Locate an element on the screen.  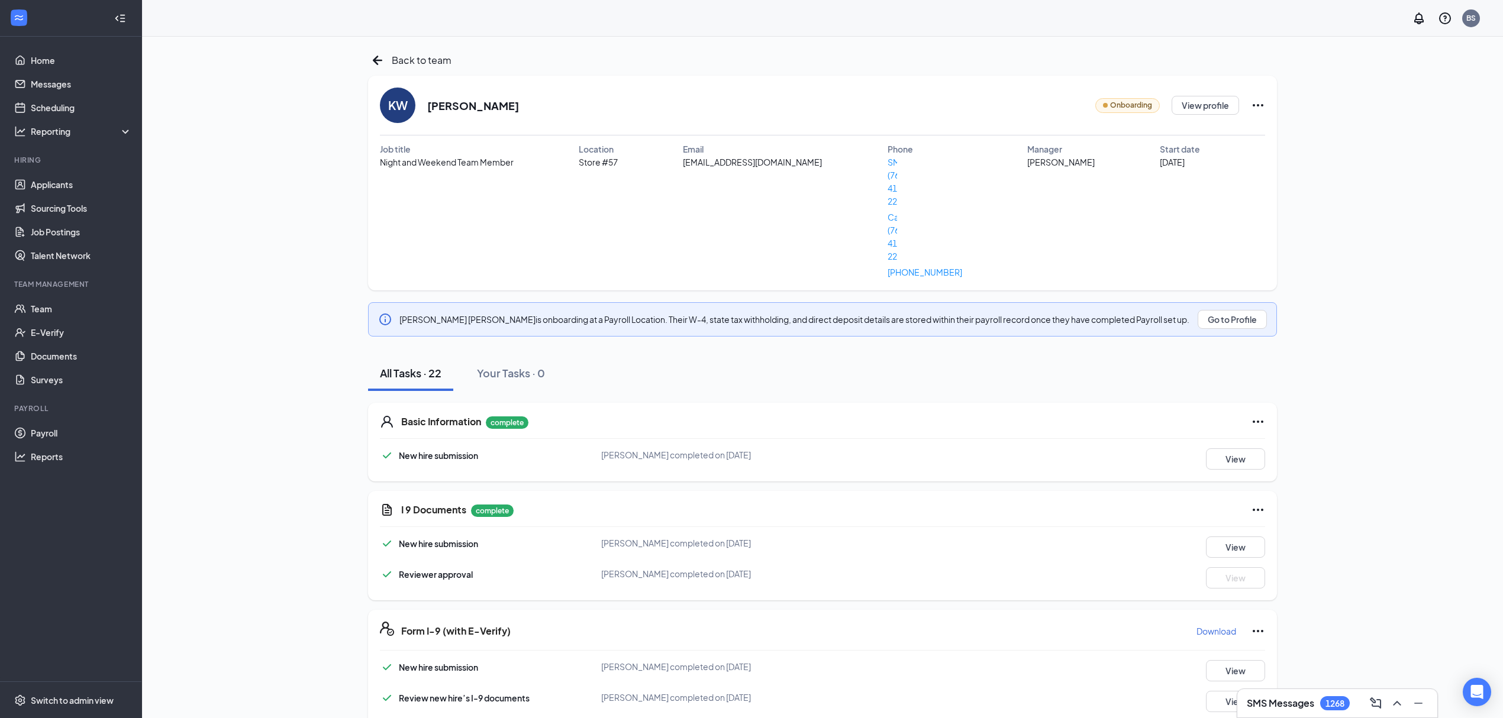
button: Minimize is located at coordinates (1418, 704).